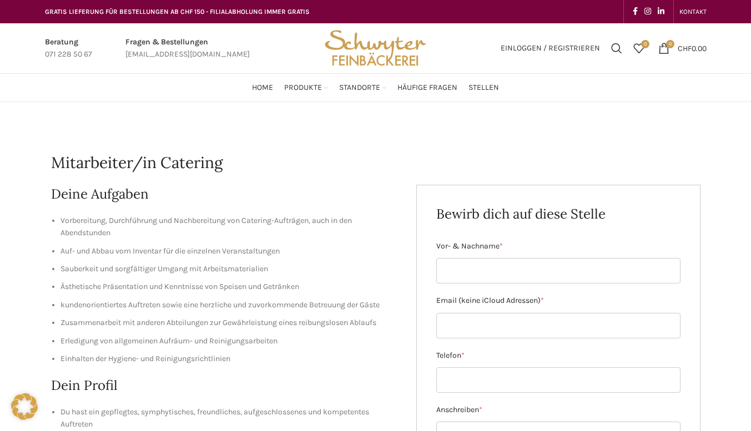  What do you see at coordinates (262, 88) in the screenshot?
I see `a: Home` at bounding box center [262, 88].